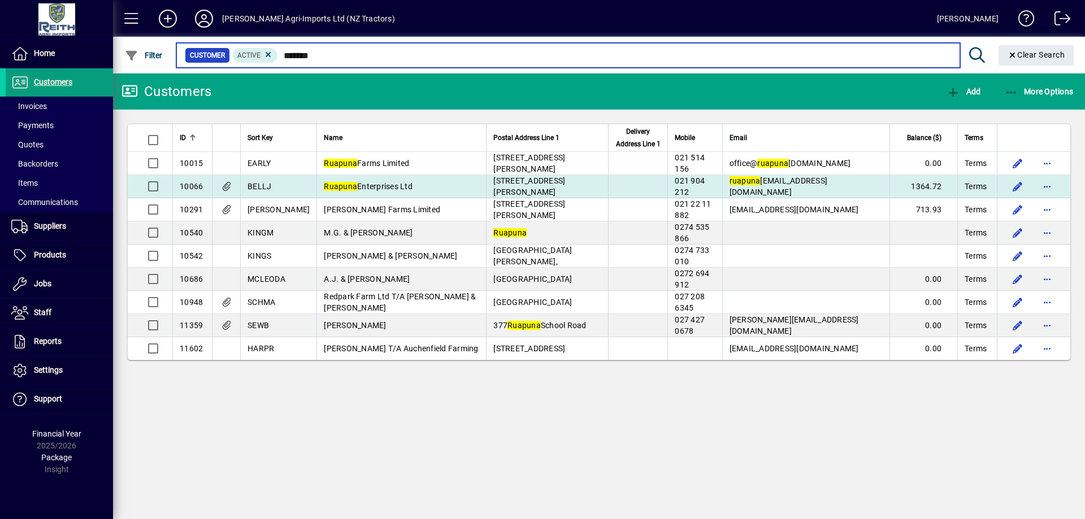  I want to click on button: Clear, so click(1036, 55).